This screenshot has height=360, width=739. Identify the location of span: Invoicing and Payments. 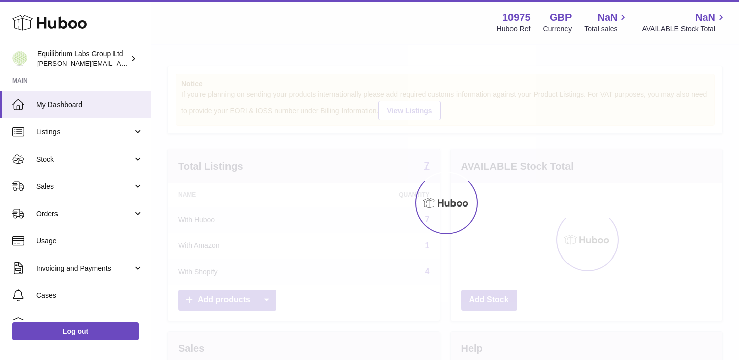
(84, 268).